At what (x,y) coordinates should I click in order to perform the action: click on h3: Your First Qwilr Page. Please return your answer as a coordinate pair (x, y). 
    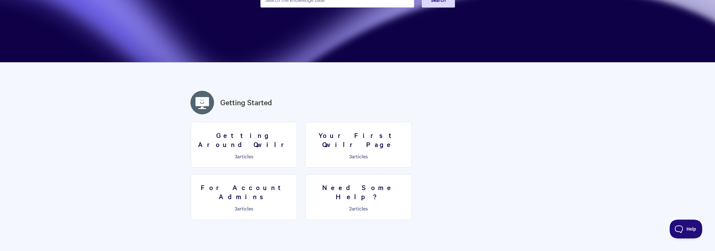
    Looking at the image, I should click on (358, 139).